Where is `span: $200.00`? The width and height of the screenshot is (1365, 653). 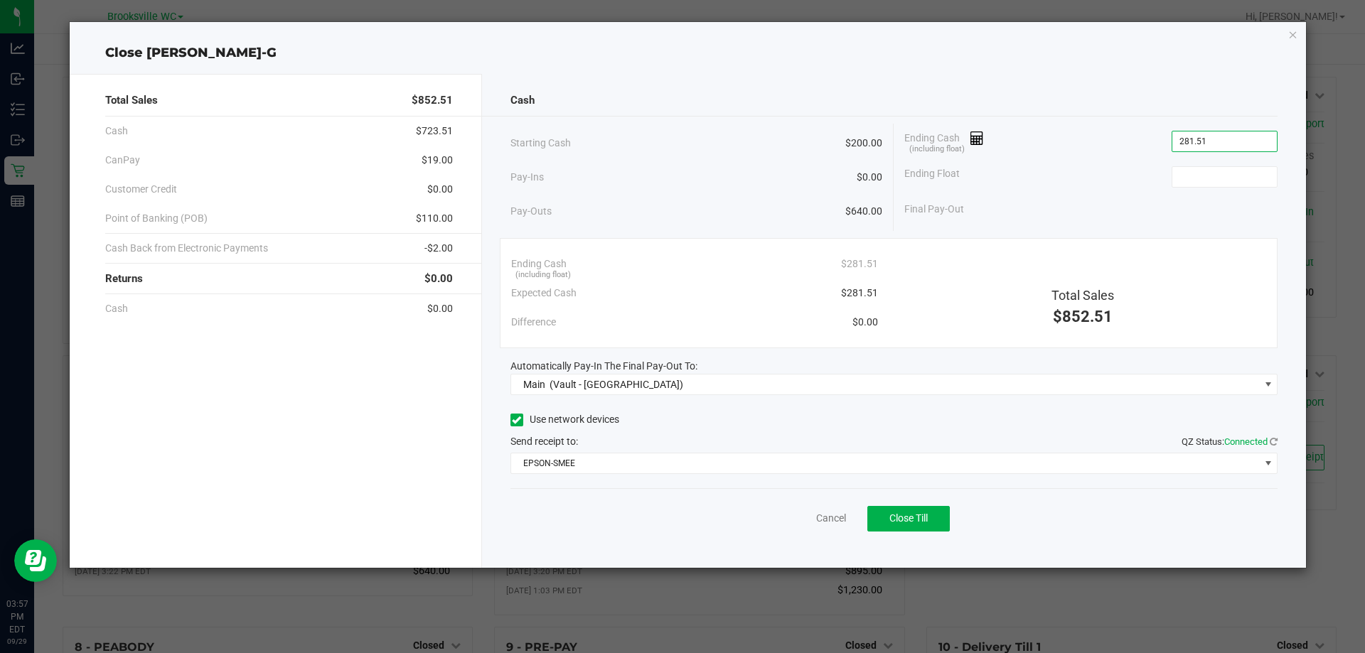
span: $200.00 is located at coordinates (864, 143).